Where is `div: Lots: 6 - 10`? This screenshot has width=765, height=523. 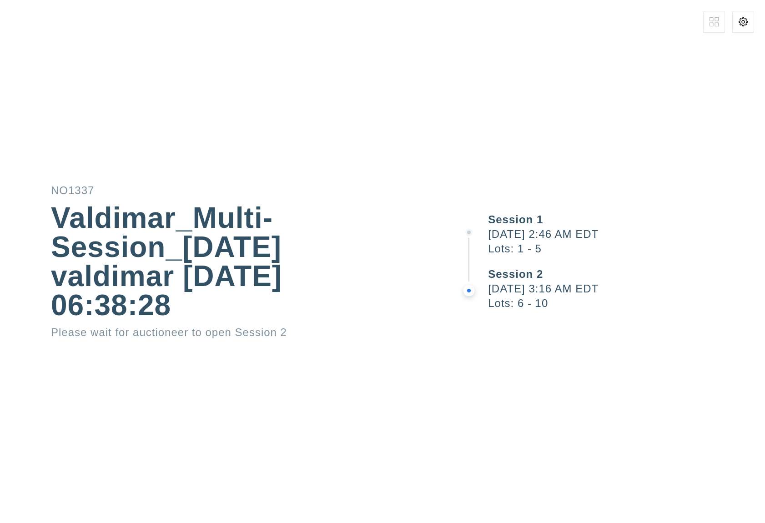
div: Lots: 6 - 10 is located at coordinates (626, 303).